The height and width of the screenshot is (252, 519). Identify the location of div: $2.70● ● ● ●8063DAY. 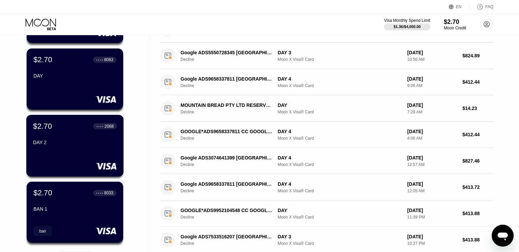
(75, 79).